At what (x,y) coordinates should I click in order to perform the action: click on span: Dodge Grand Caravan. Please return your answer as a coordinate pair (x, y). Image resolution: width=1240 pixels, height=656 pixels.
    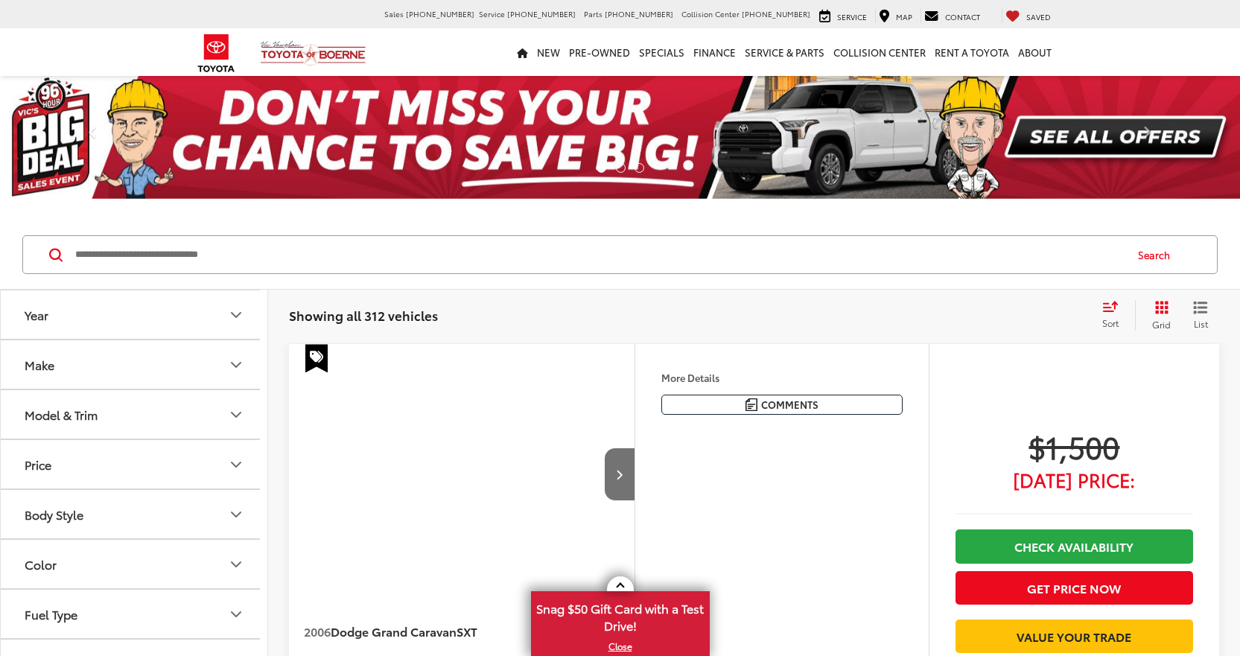
    Looking at the image, I should click on (393, 631).